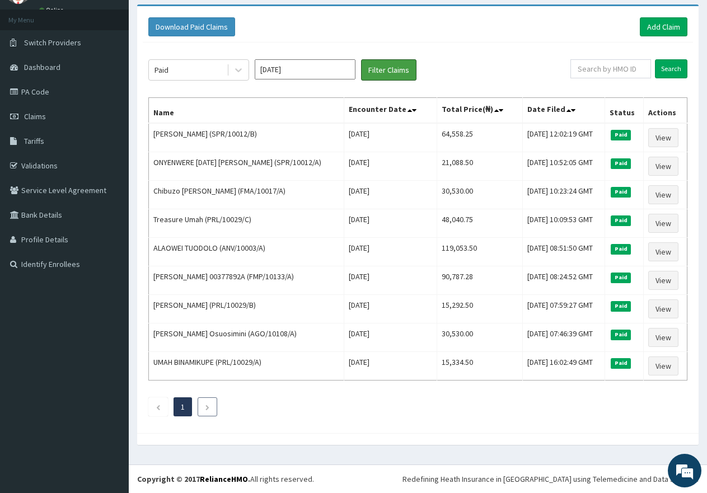 This screenshot has height=493, width=707. What do you see at coordinates (197, 19) in the screenshot?
I see `div: Minimize live chat window` at bounding box center [197, 19].